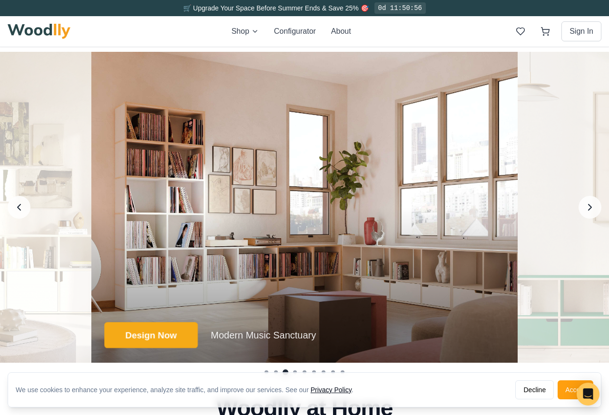 The height and width of the screenshot is (415, 609). What do you see at coordinates (400, 8) in the screenshot?
I see `div: 0d 11:50:56` at bounding box center [400, 8].